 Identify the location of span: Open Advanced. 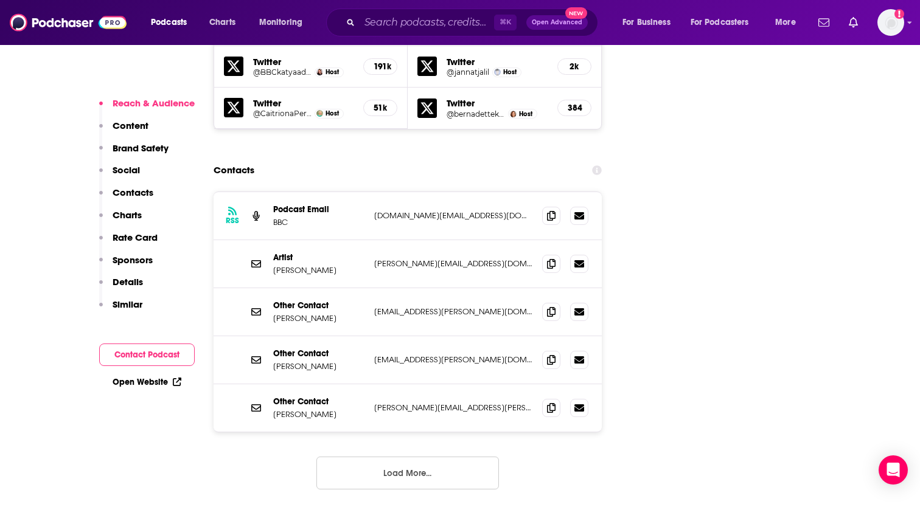
(557, 23).